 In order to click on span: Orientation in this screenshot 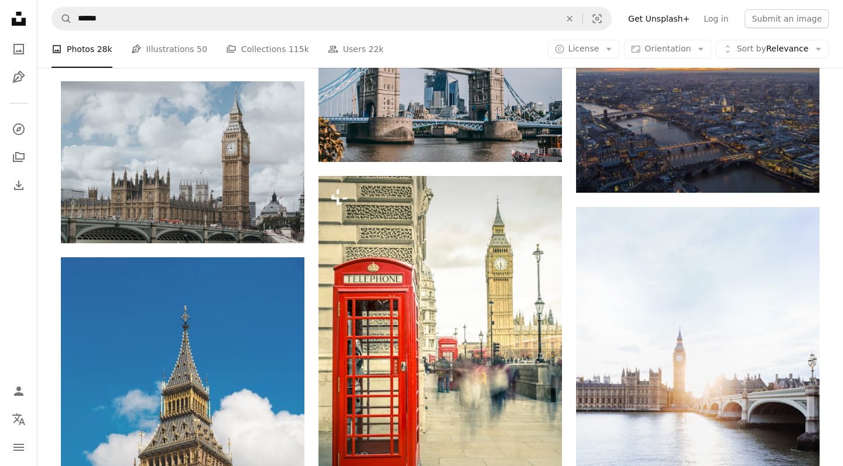, I will do `click(667, 49)`.